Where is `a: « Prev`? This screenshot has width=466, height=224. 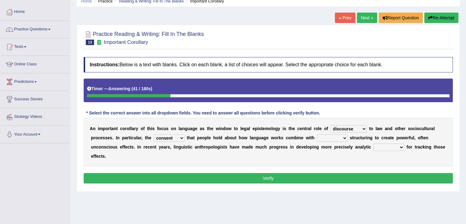 a: « Prev is located at coordinates (345, 18).